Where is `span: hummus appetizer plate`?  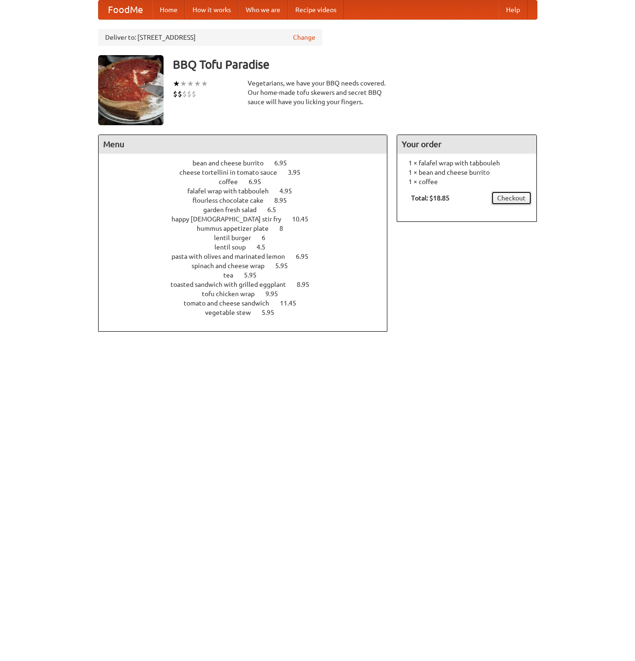 span: hummus appetizer plate is located at coordinates (237, 228).